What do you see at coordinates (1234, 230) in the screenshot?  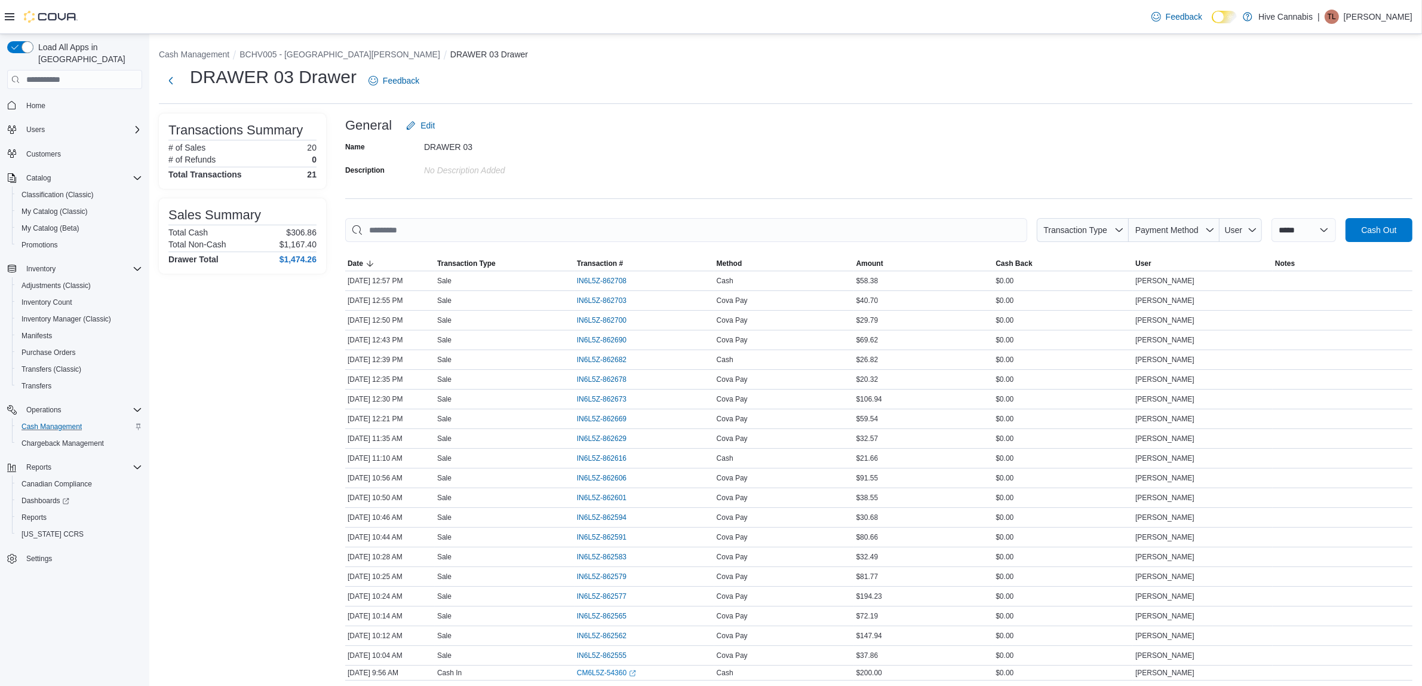 I see `span: User` at bounding box center [1234, 230].